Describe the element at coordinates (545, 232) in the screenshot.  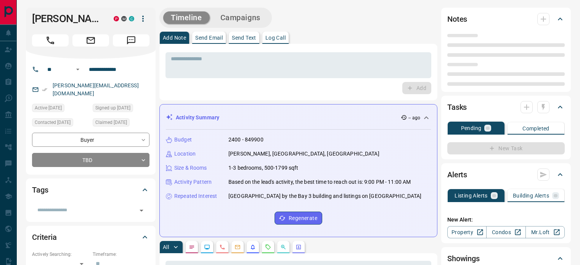
I see `a: Mr.Loft` at that location.